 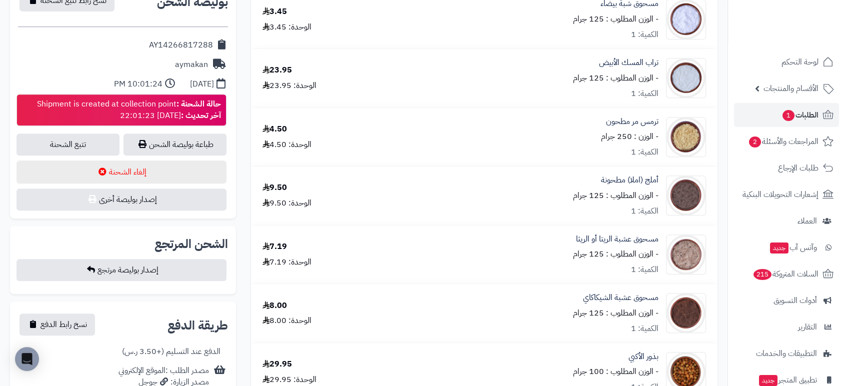 I want to click on div: 29.95, so click(x=277, y=364).